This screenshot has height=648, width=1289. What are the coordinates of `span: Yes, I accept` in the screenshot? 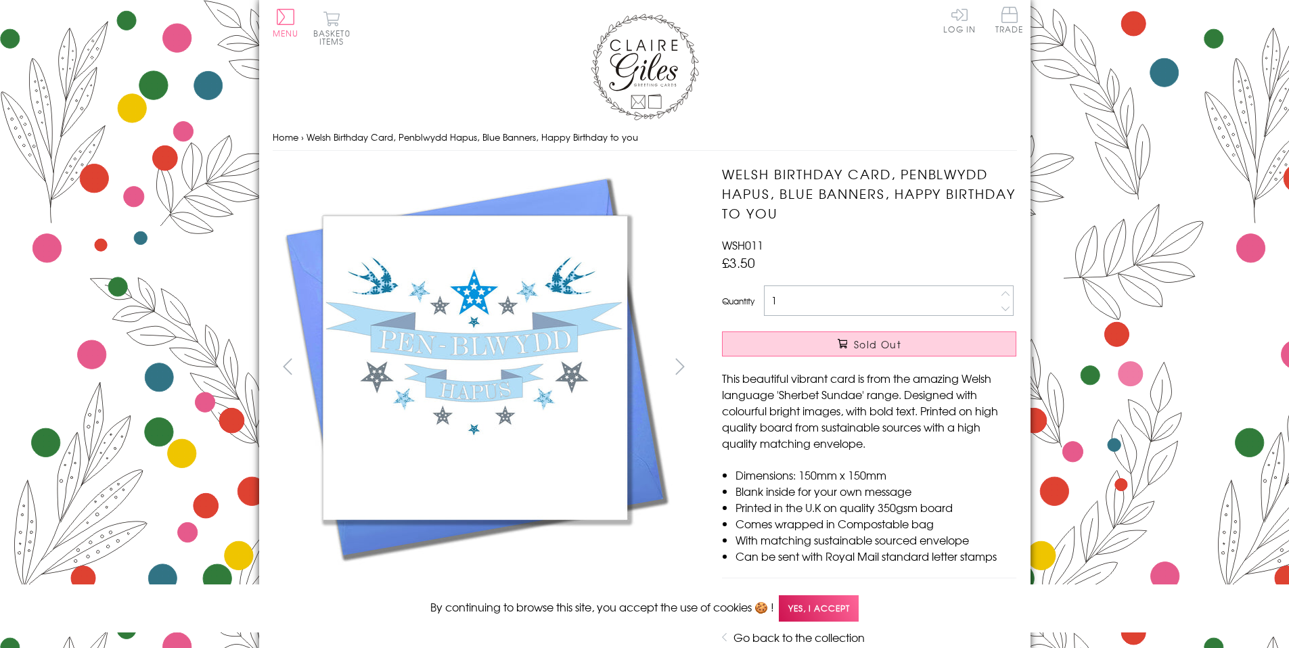 It's located at (819, 608).